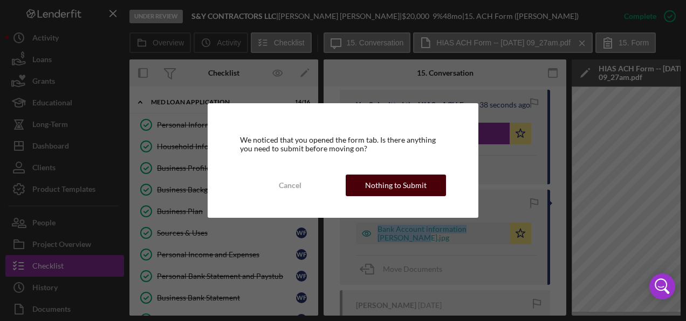 Image resolution: width=686 pixels, height=321 pixels. What do you see at coordinates (290, 185) in the screenshot?
I see `button: Cancel` at bounding box center [290, 185].